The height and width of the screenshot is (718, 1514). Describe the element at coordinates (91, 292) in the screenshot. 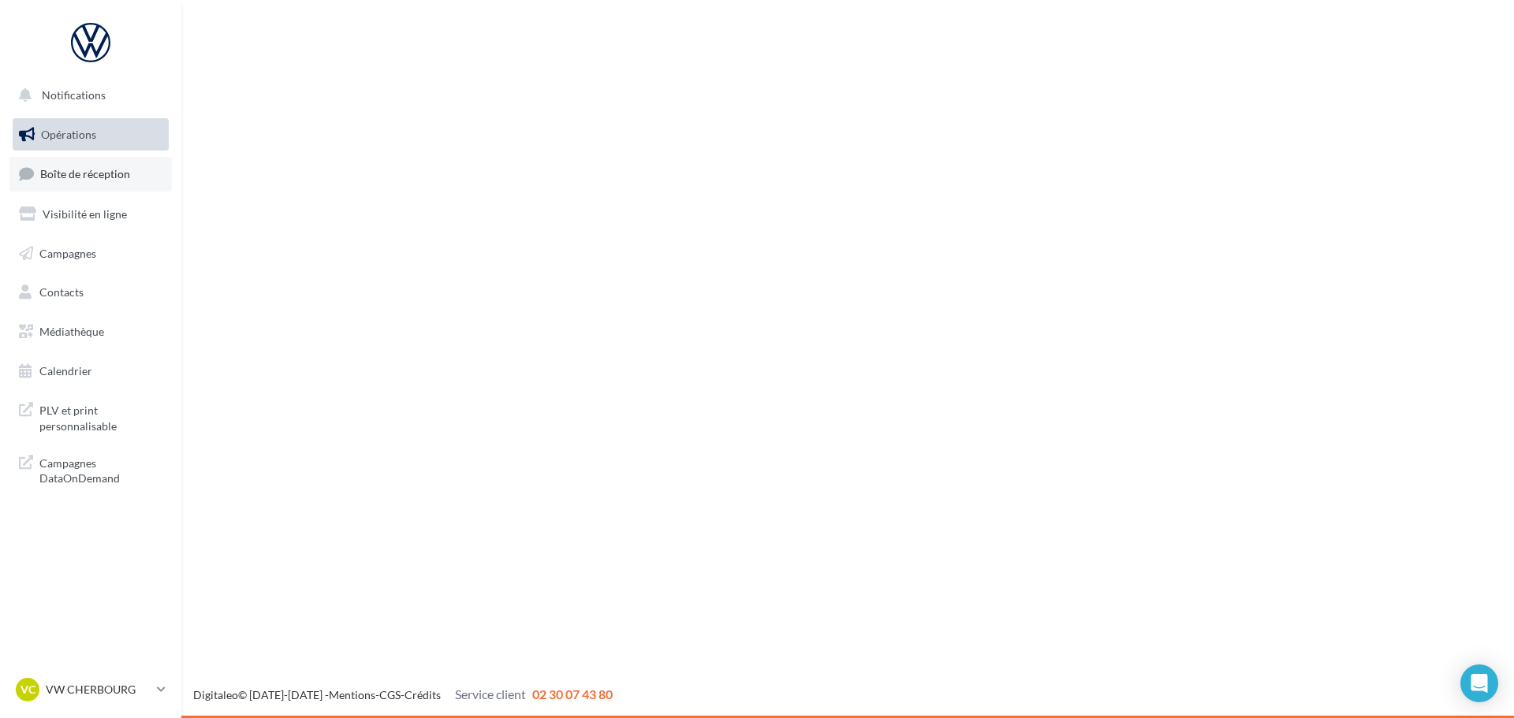

I see `a: Contacts` at that location.